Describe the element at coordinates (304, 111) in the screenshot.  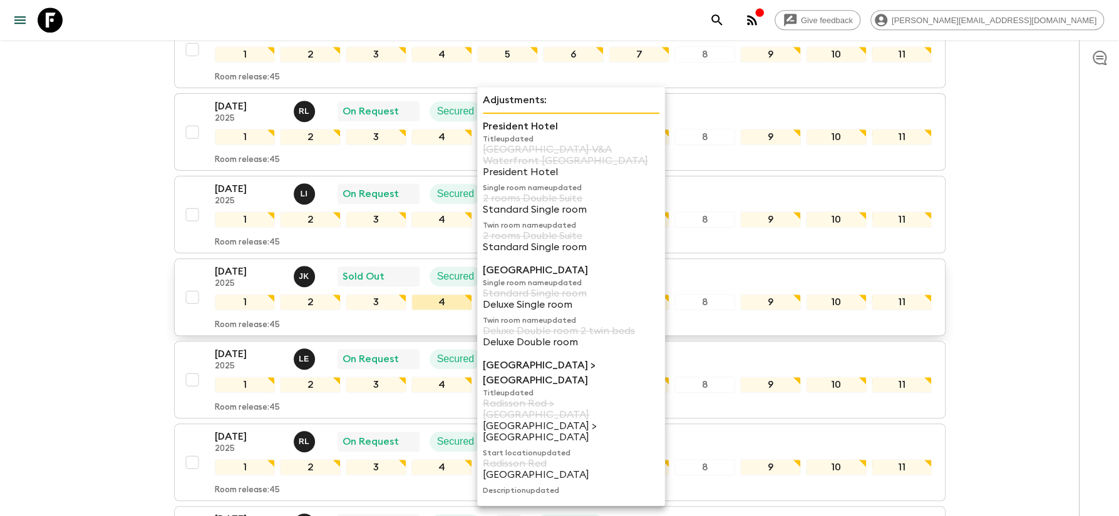
I see `p: R L` at that location.